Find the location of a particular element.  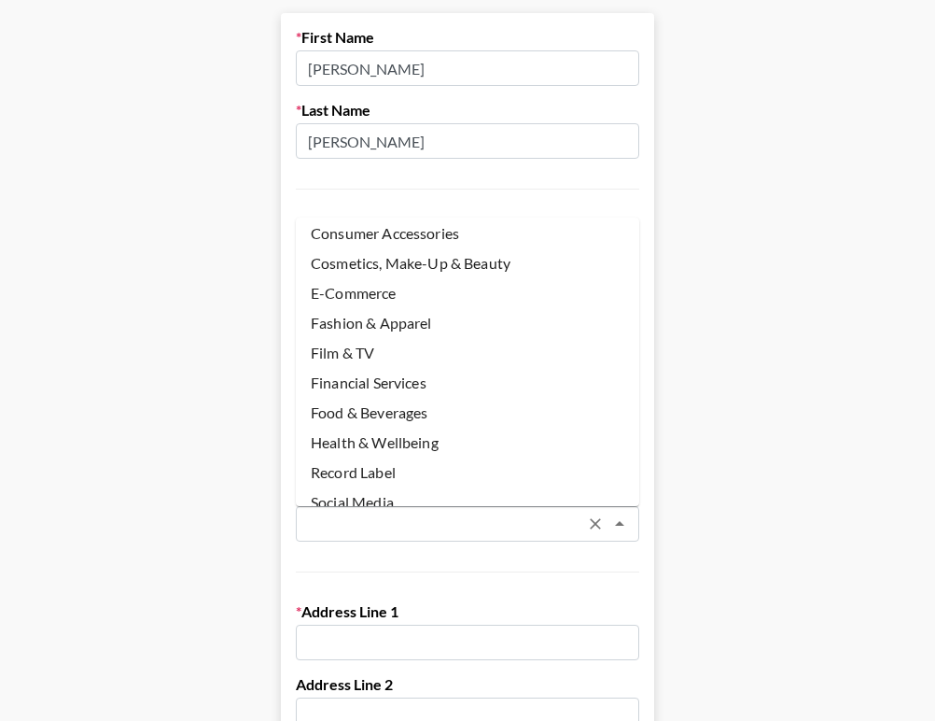

label: First Name is located at coordinates (468, 37).